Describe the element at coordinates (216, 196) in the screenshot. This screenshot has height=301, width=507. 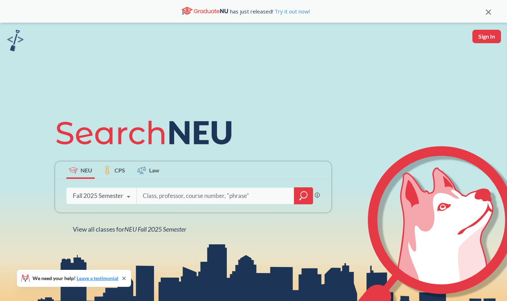
I see `input: Class, professor, course number, "phrase"` at that location.